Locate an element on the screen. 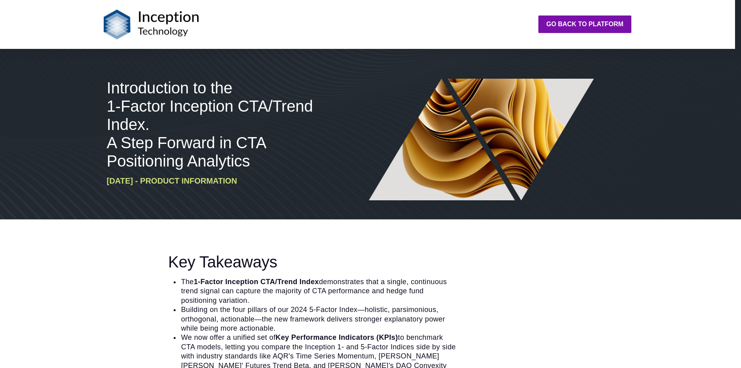 Image resolution: width=741 pixels, height=368 pixels. strong: Key Performance Indicators (KPIs) is located at coordinates (337, 337).